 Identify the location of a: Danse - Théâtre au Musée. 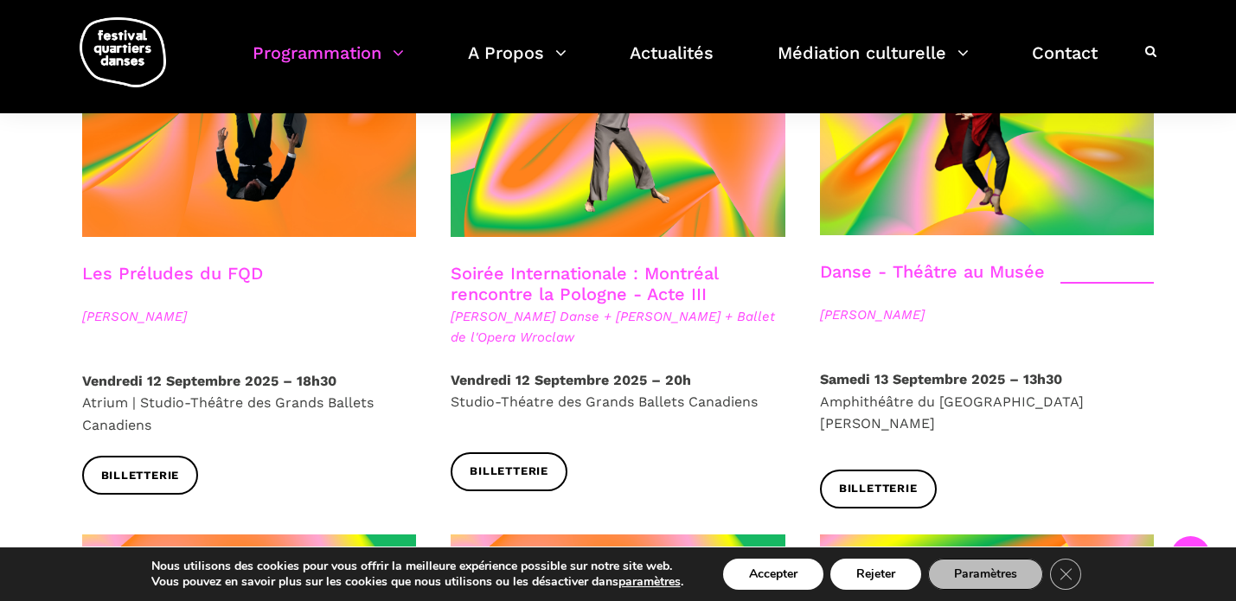
(933, 272).